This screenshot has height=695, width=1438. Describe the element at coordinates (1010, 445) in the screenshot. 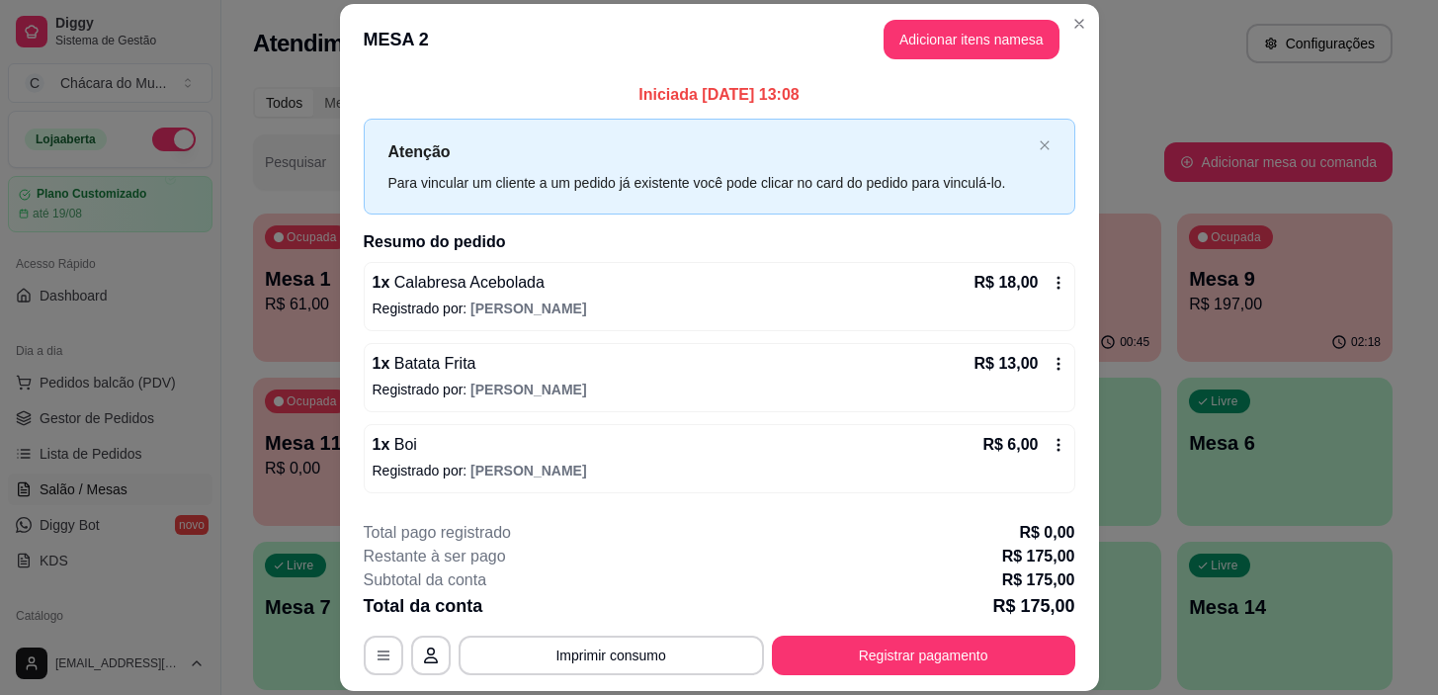

I see `p: R$ 6,00` at that location.